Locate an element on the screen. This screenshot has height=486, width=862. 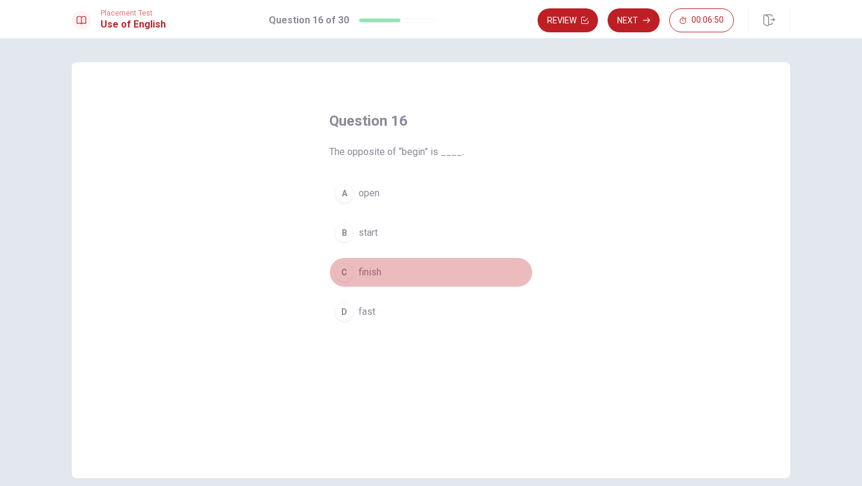
button: Dfast is located at coordinates (431, 312).